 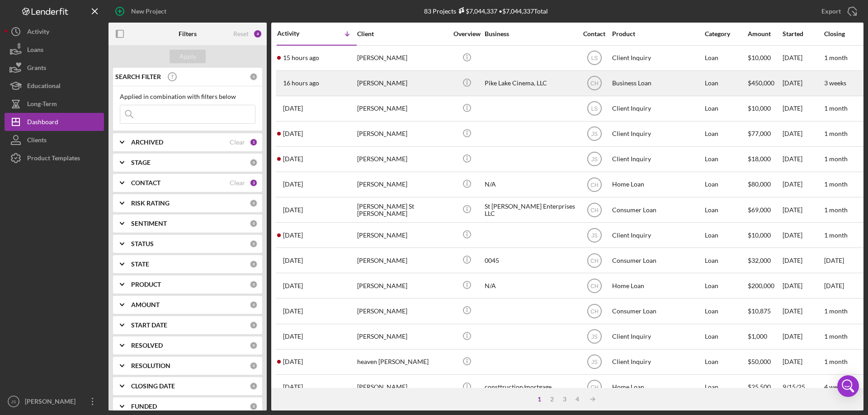 What do you see at coordinates (657, 210) in the screenshot?
I see `div: Consumer Loan` at bounding box center [657, 210].